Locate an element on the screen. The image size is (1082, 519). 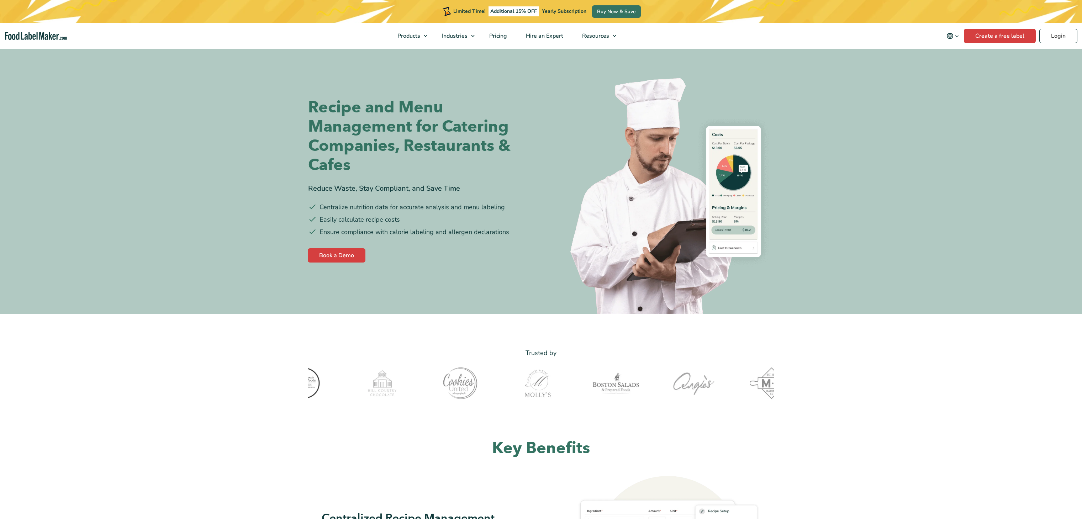
a: Products is located at coordinates (409, 36).